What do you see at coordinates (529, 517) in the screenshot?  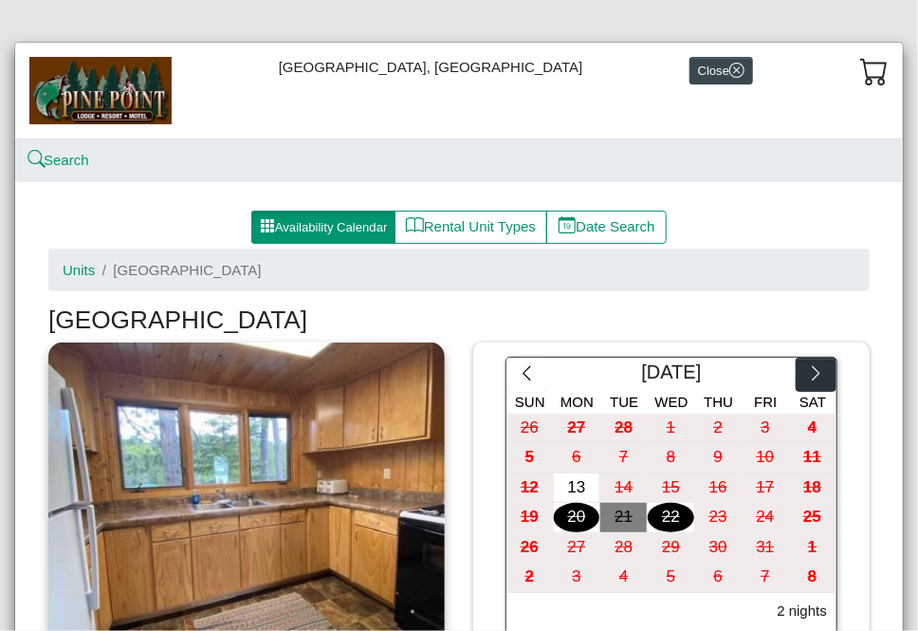 I see `div: 19` at bounding box center [529, 517].